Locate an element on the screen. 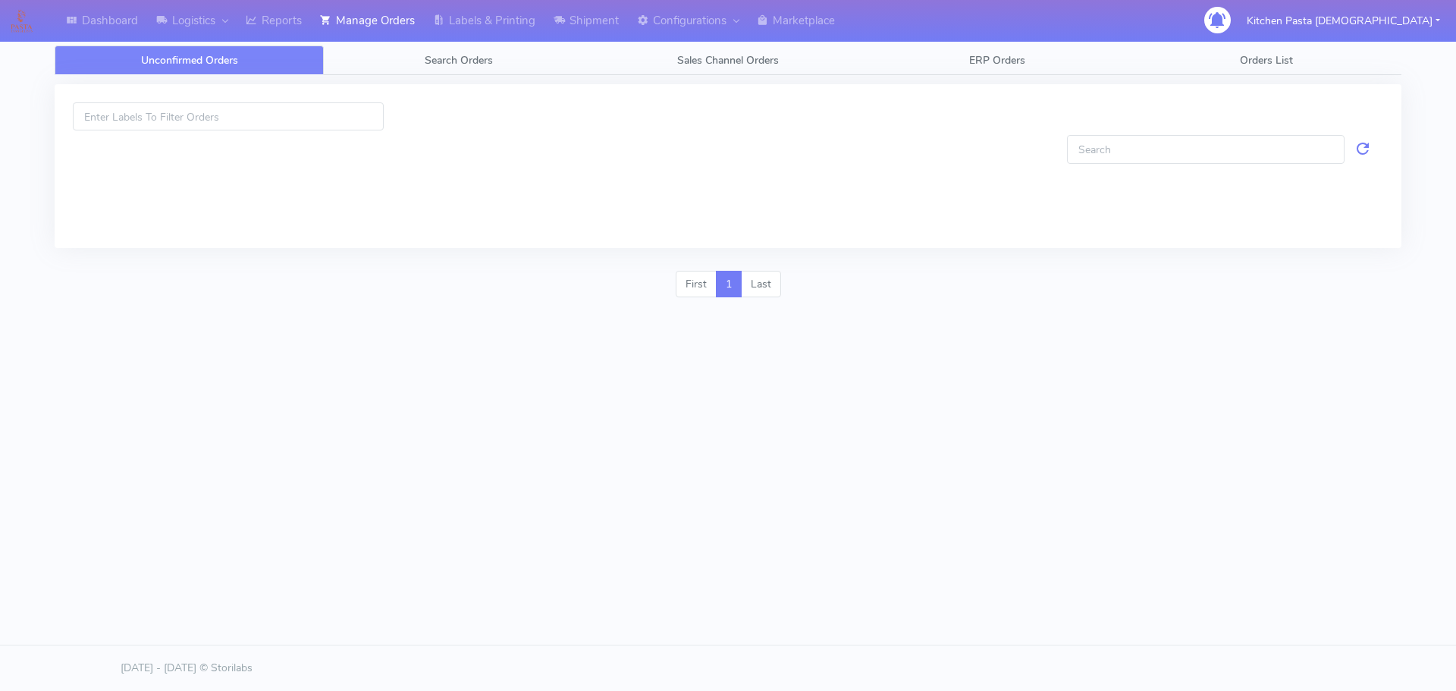 This screenshot has height=691, width=1456. span: Orders List is located at coordinates (1266, 60).